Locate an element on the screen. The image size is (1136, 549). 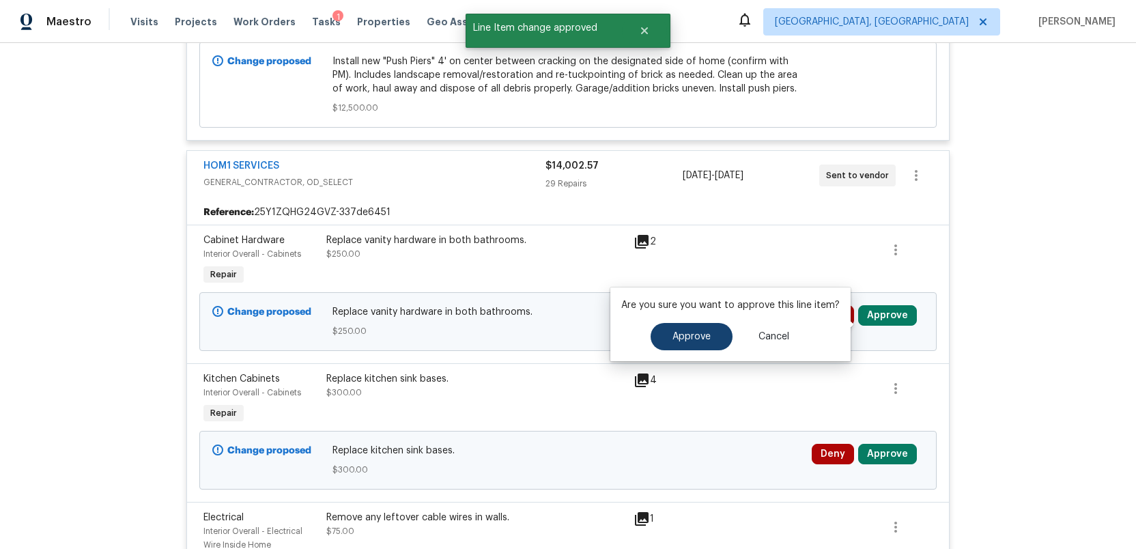
span: Replace kitchen sink bases. is located at coordinates (568, 451).